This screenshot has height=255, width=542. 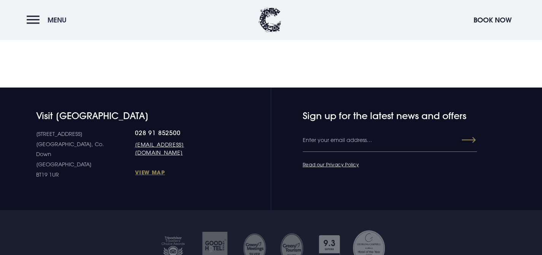 I want to click on h4: Sign up for the latest news and offers, so click(x=375, y=116).